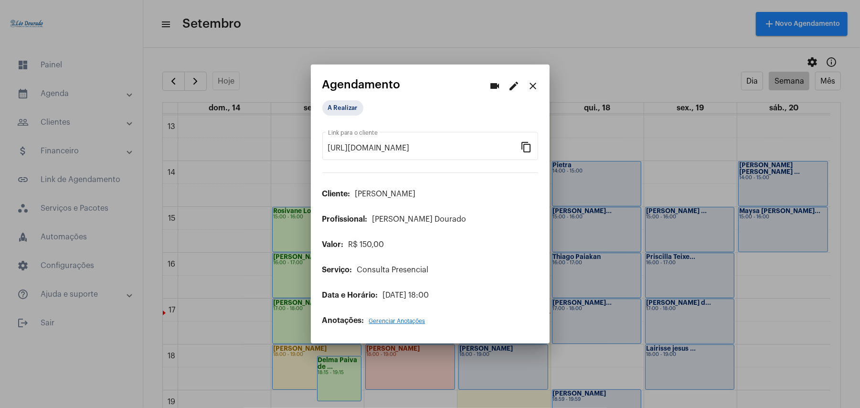  I want to click on span: Agendamento, so click(361, 84).